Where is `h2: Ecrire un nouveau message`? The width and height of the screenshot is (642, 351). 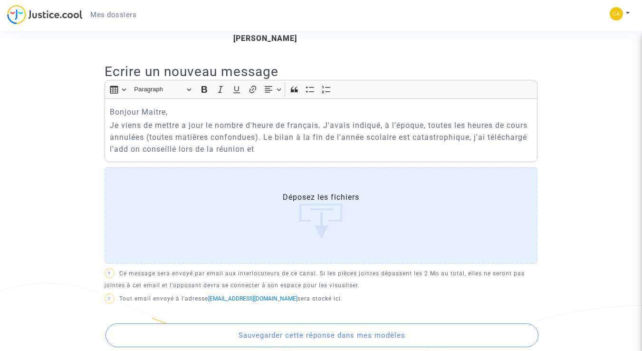
h2: Ecrire un nouveau message is located at coordinates (321, 71).